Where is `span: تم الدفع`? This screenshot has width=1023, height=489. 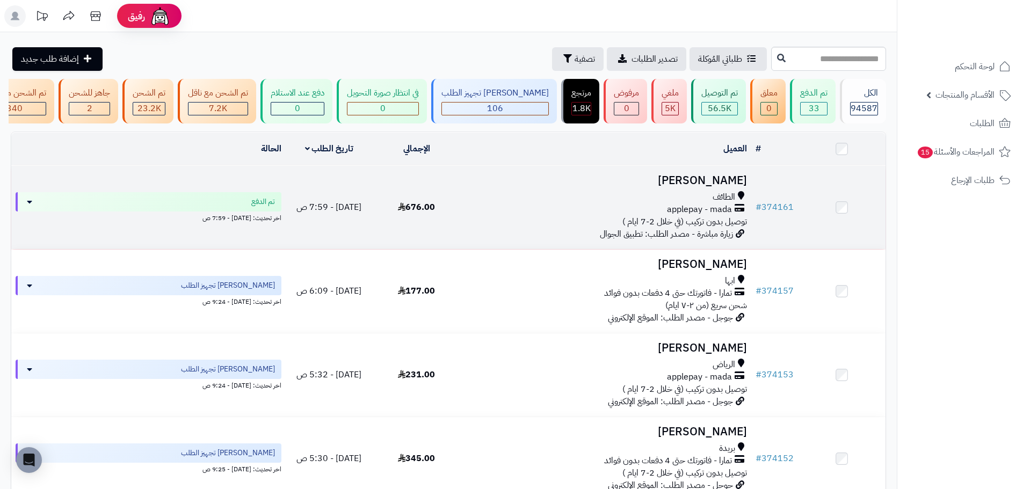 span: تم الدفع is located at coordinates (263, 202).